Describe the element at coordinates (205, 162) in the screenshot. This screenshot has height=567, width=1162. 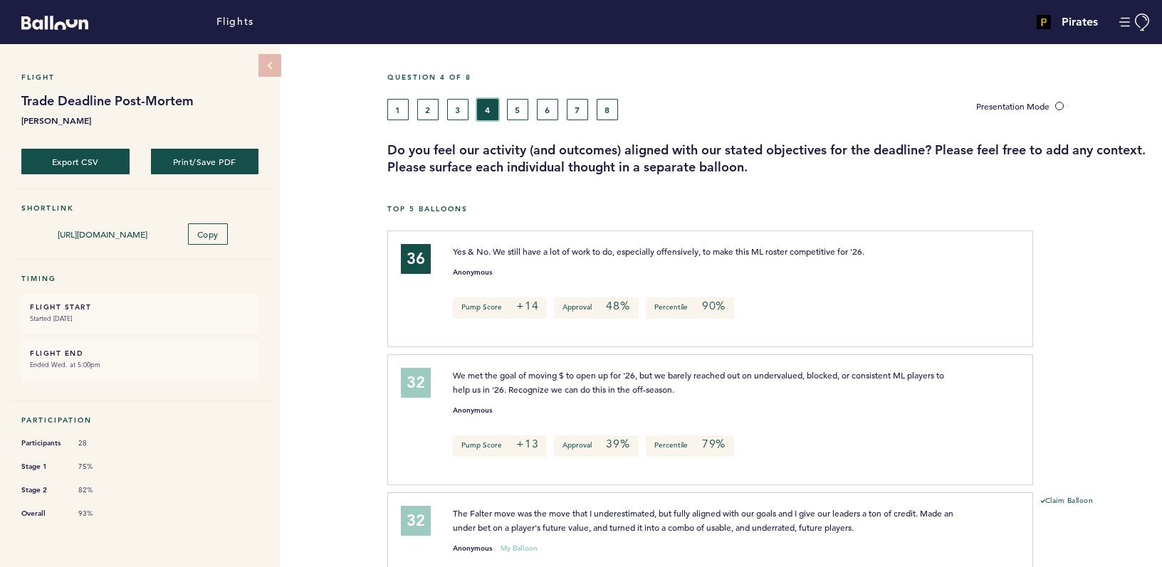
I see `button: Print/Save PDF` at that location.